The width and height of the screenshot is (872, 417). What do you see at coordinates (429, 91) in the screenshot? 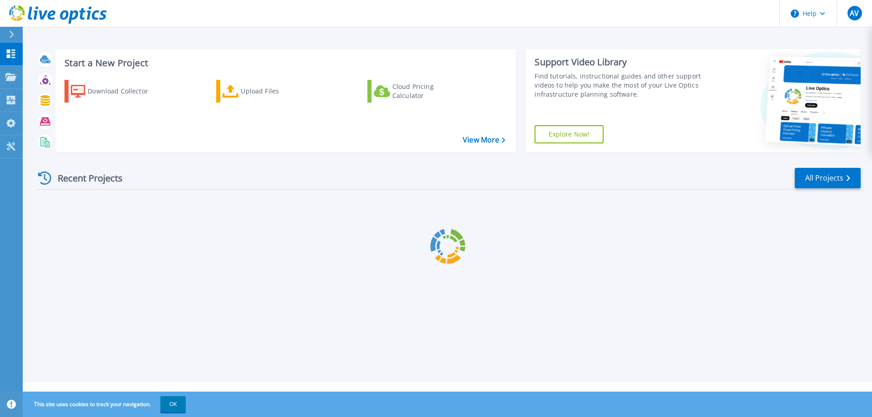
I see `div: Cloud Pricing Calculator` at bounding box center [429, 91].